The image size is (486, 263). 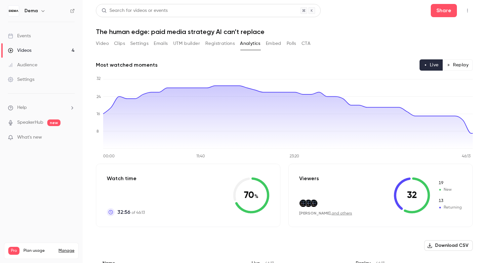 What do you see at coordinates (139, 44) in the screenshot?
I see `button: Settings` at bounding box center [139, 44].